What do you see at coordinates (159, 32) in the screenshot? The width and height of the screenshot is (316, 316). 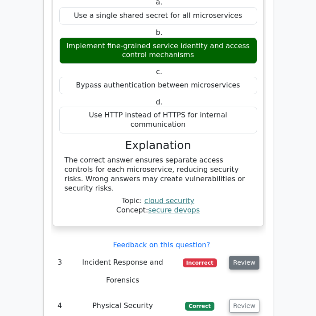 I see `span: b.` at bounding box center [159, 32].